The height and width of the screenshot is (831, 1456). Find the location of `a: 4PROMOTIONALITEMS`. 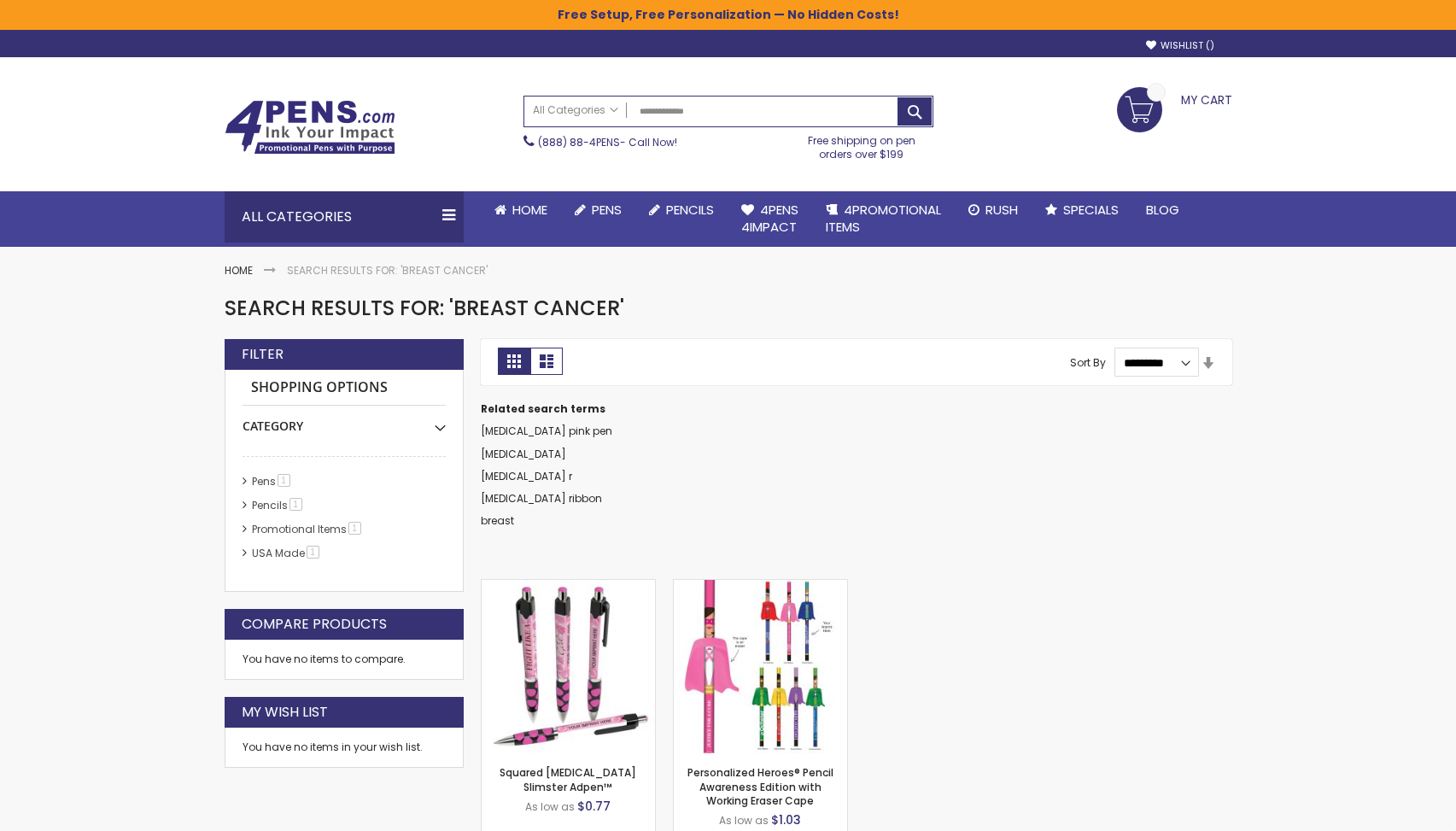

a: 4PROMOTIONALITEMS is located at coordinates (883, 219).